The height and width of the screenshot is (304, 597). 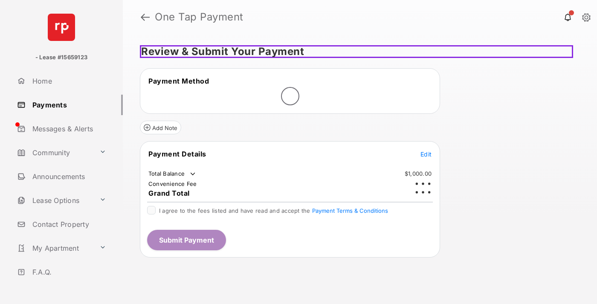 What do you see at coordinates (172, 174) in the screenshot?
I see `td: Total Balance` at bounding box center [172, 174].